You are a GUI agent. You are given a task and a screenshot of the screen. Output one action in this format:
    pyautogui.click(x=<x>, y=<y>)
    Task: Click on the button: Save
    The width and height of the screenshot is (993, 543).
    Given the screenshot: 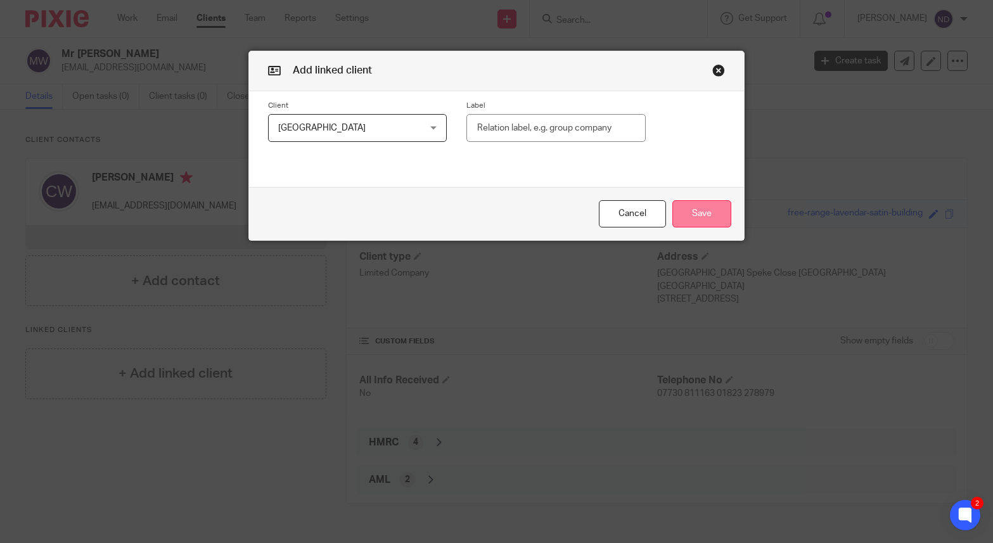 What is the action you would take?
    pyautogui.click(x=701, y=214)
    